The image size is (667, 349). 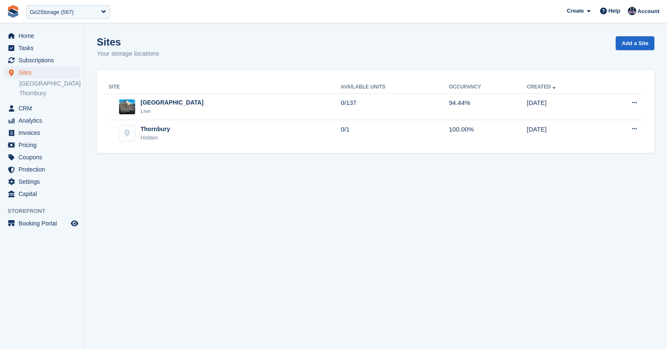 What do you see at coordinates (542, 87) in the screenshot?
I see `a: Created` at bounding box center [542, 87].